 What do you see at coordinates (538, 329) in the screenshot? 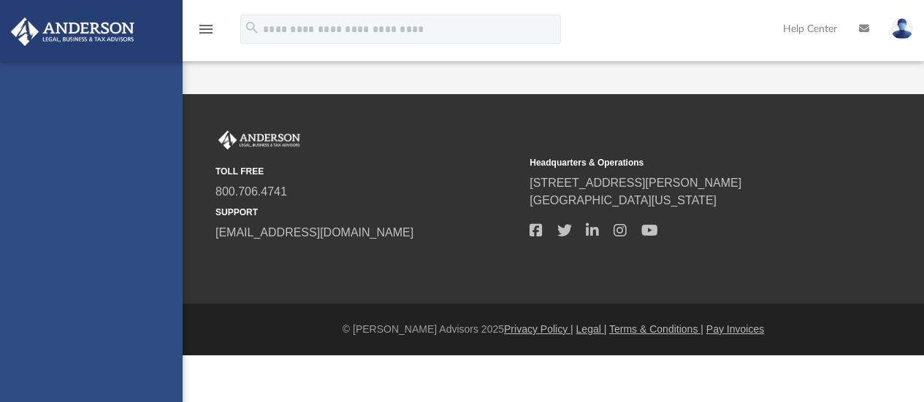
I see `a: Privacy Policy |` at bounding box center [538, 329].